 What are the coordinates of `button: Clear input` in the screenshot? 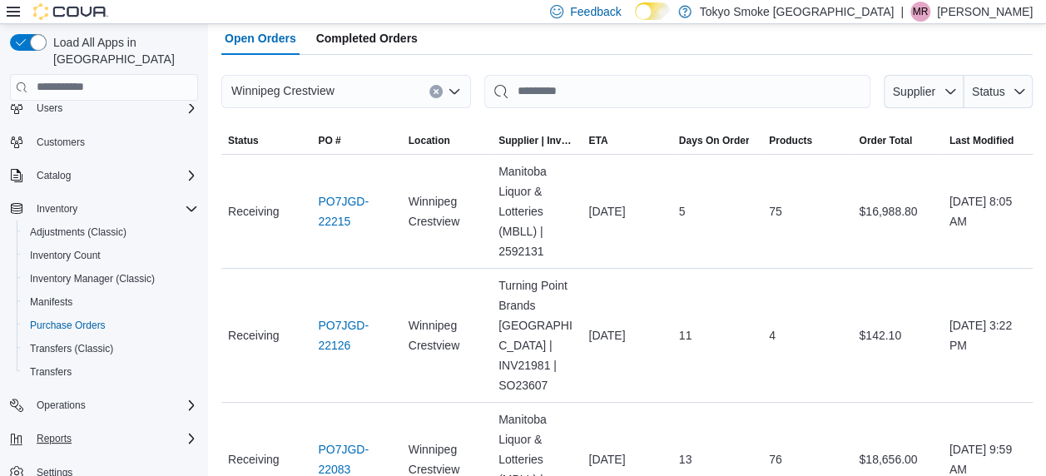 It's located at (436, 92).